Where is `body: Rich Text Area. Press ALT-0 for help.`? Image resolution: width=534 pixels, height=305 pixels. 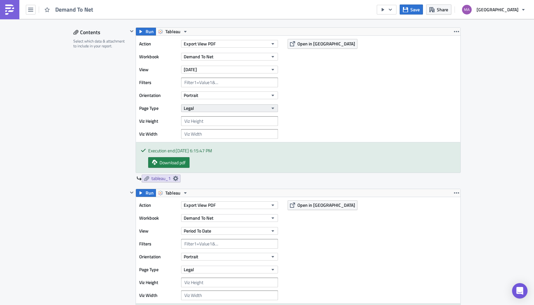
body: Rich Text Area. Press ALT-0 for help. is located at coordinates (155, 16).